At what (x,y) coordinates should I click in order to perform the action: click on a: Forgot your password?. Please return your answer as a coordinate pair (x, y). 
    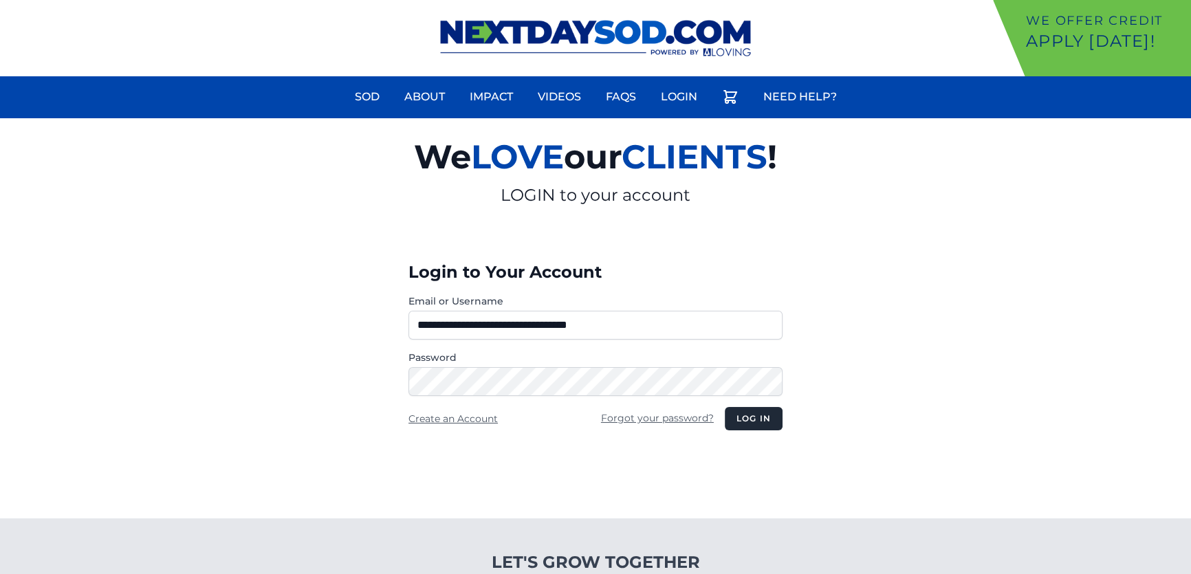
    Looking at the image, I should click on (658, 418).